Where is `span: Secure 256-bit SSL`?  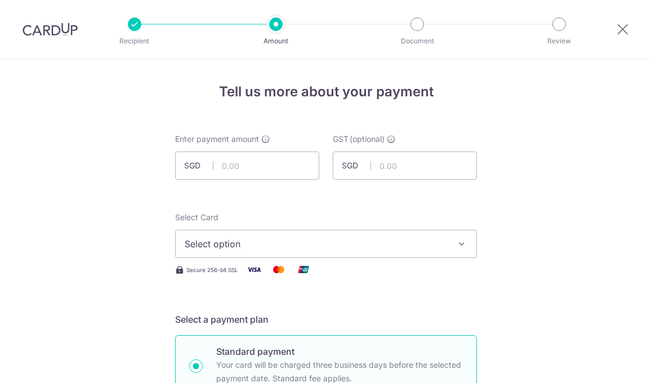
span: Secure 256-bit SSL is located at coordinates (212, 270).